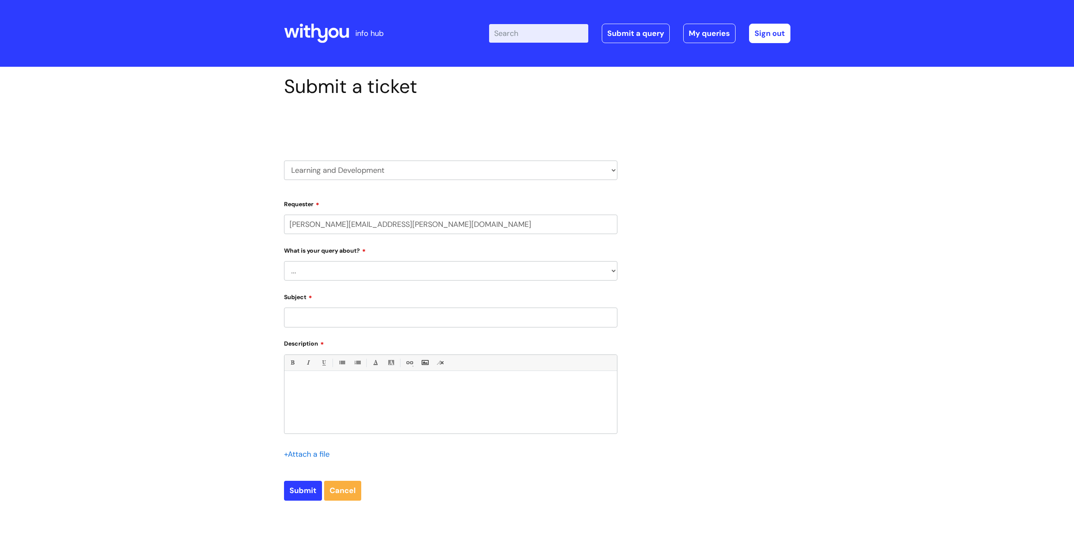 This screenshot has height=537, width=1074. Describe the element at coordinates (409, 362) in the screenshot. I see `a: Link` at that location.